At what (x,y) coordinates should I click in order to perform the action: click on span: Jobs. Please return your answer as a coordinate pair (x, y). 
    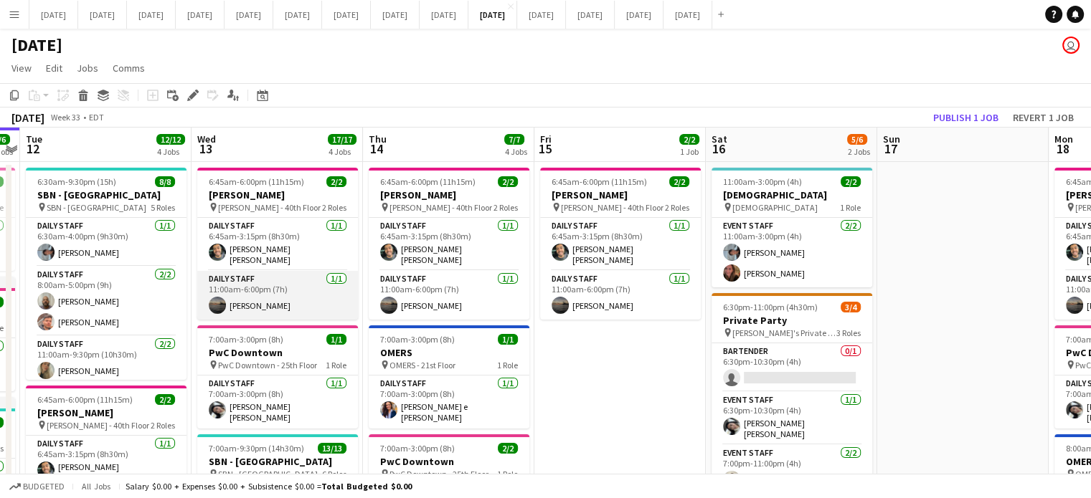
    Looking at the image, I should click on (87, 68).